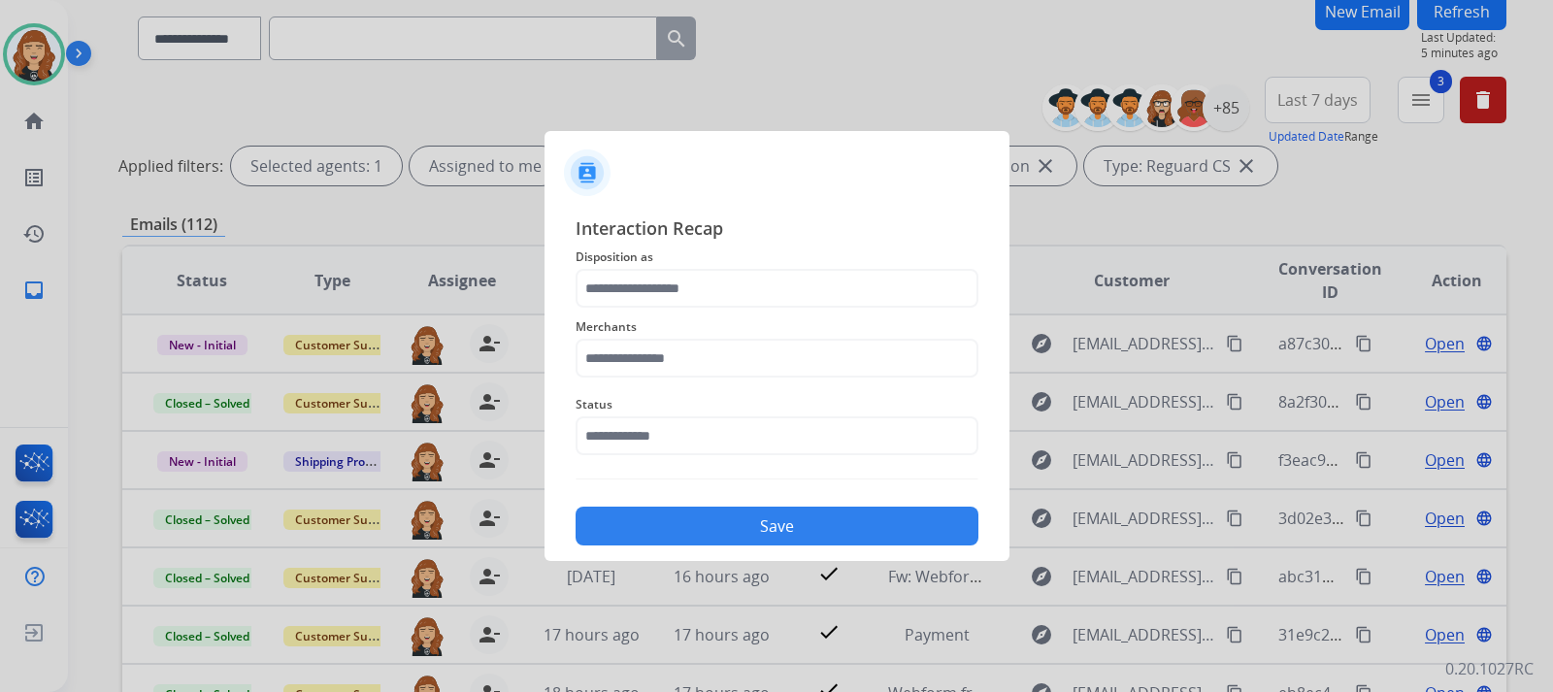 The height and width of the screenshot is (692, 1553). Describe the element at coordinates (777, 526) in the screenshot. I see `button: Save` at that location.